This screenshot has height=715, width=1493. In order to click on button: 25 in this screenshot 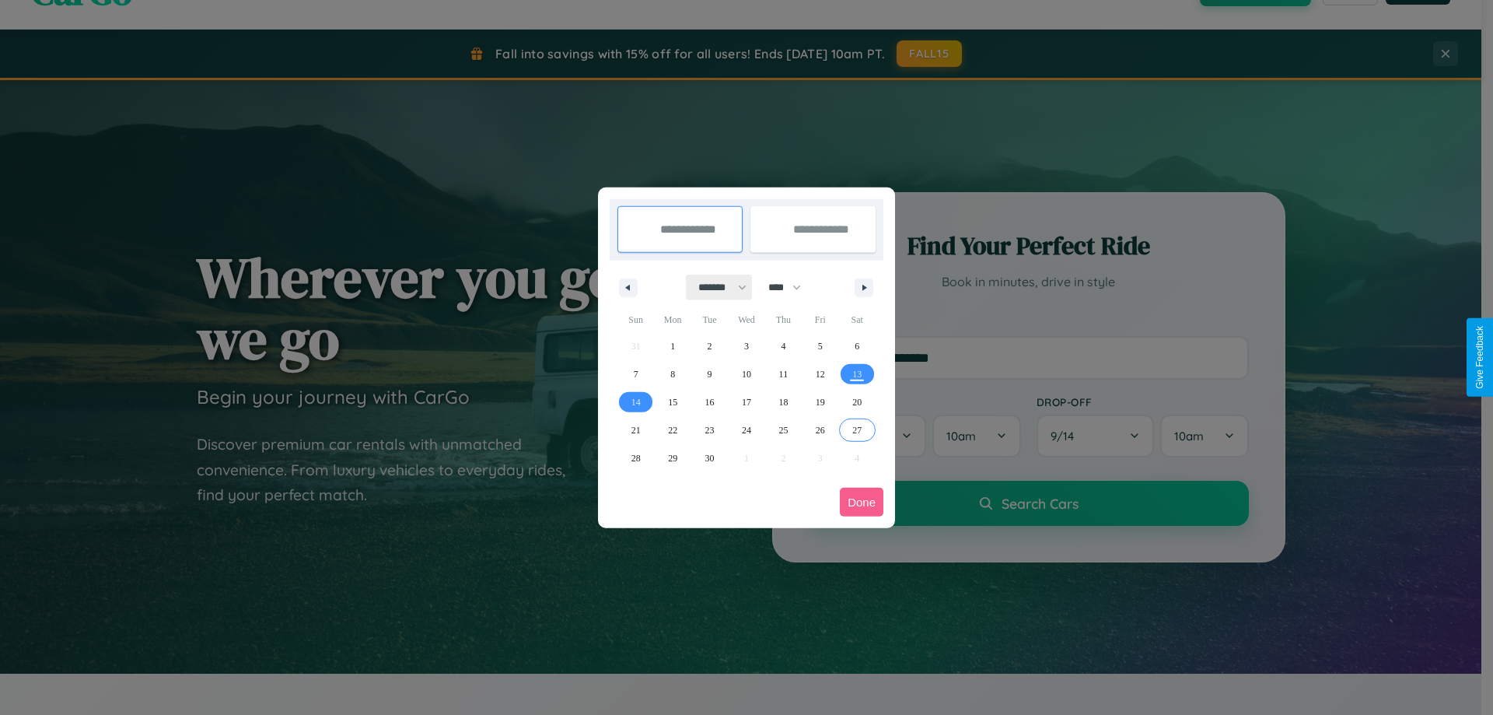, I will do `click(783, 430)`.